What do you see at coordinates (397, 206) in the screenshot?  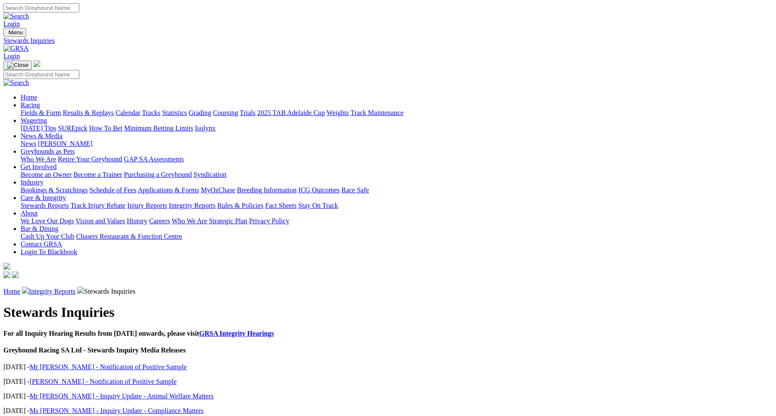 I see `div: Care & Integrity` at bounding box center [397, 206].